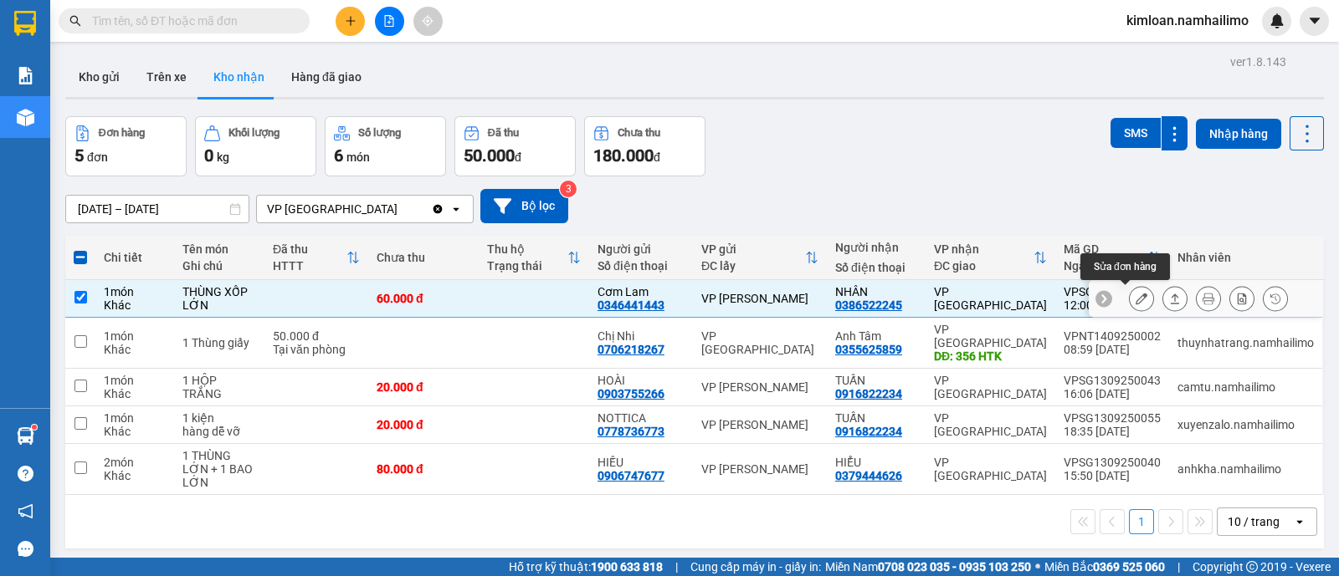  I want to click on div: HTTT, so click(310, 266).